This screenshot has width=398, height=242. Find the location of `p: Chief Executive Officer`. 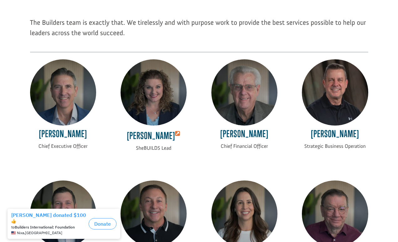

p: Chief Executive Officer is located at coordinates (63, 146).